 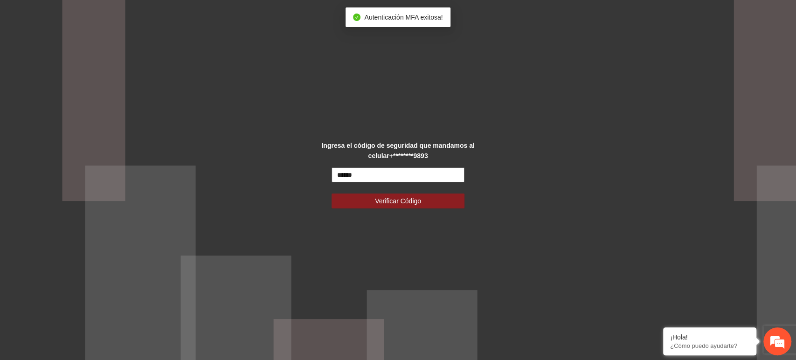 I want to click on div: Chatee con nosotros ahora, so click(x=103, y=54).